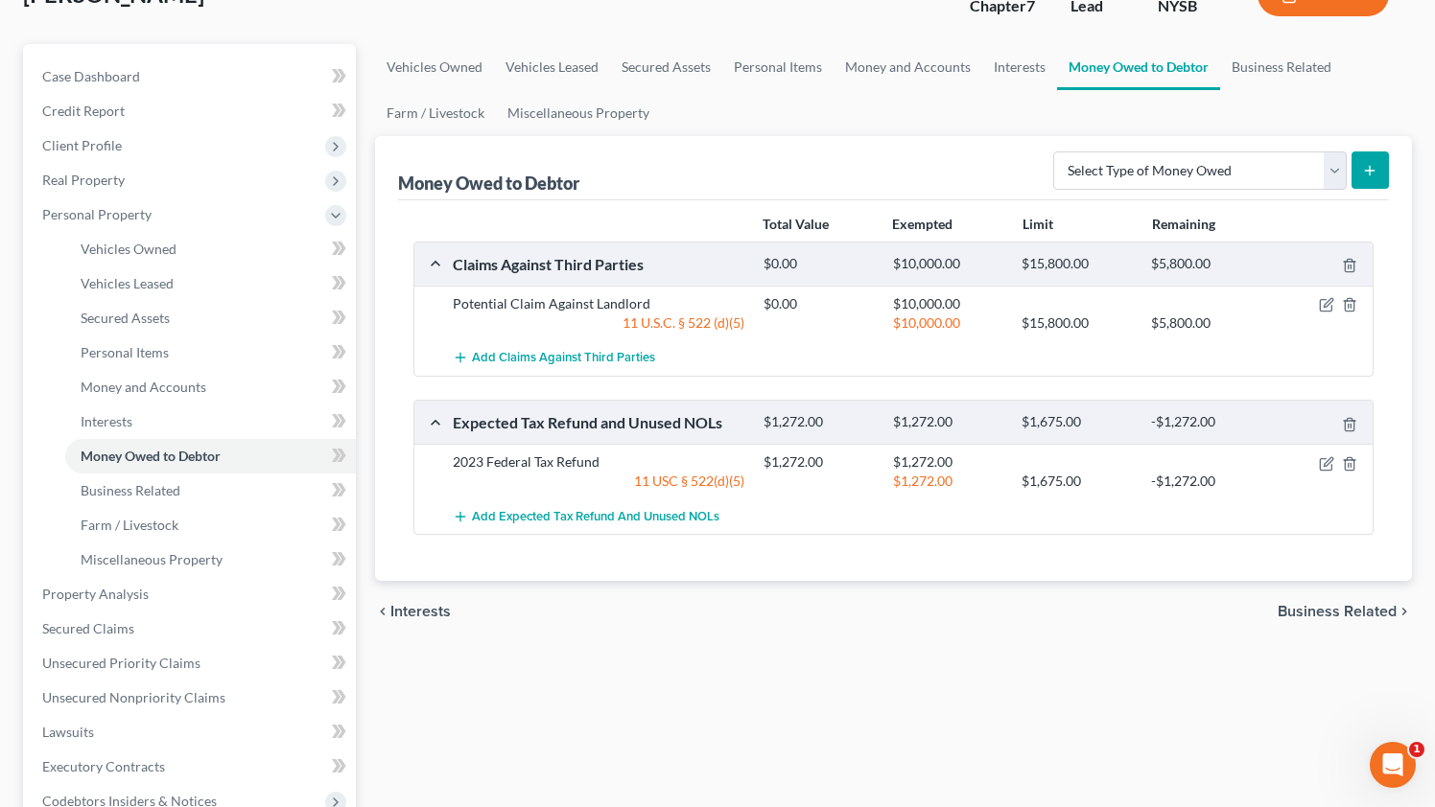 Image resolution: width=1435 pixels, height=807 pixels. I want to click on a: Executory Contracts, so click(191, 767).